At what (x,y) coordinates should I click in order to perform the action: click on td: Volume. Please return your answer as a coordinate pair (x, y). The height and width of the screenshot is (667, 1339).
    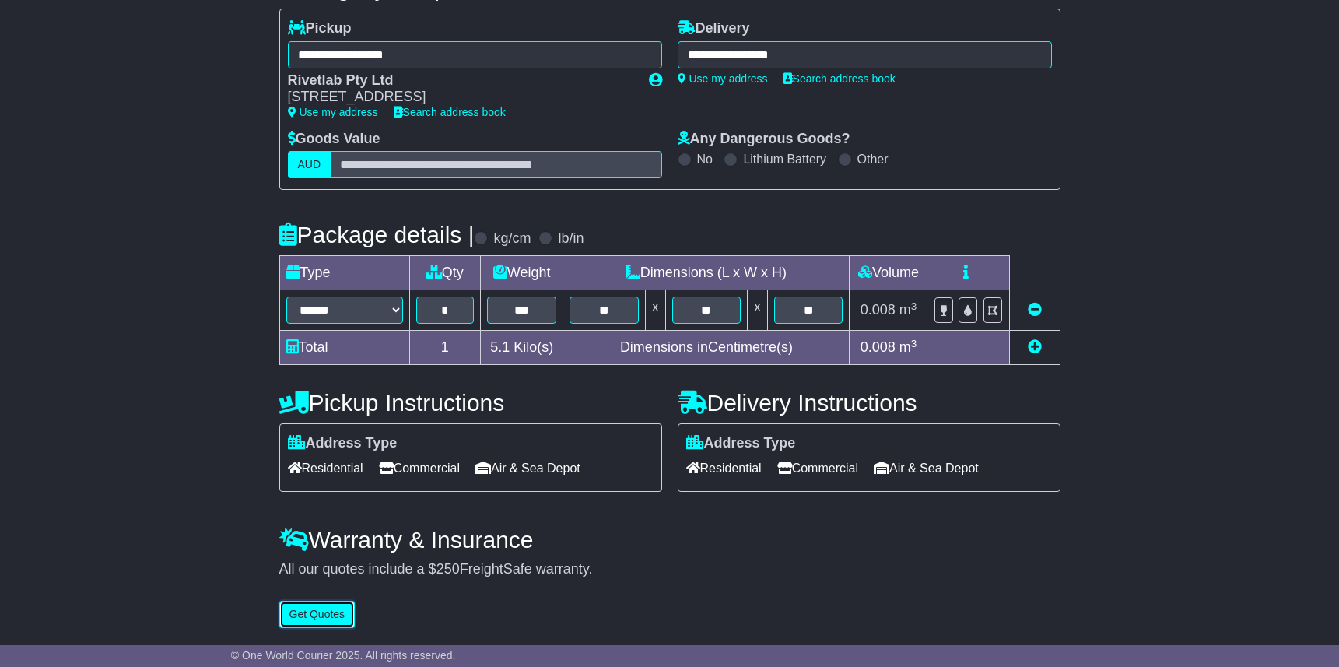
    Looking at the image, I should click on (888, 273).